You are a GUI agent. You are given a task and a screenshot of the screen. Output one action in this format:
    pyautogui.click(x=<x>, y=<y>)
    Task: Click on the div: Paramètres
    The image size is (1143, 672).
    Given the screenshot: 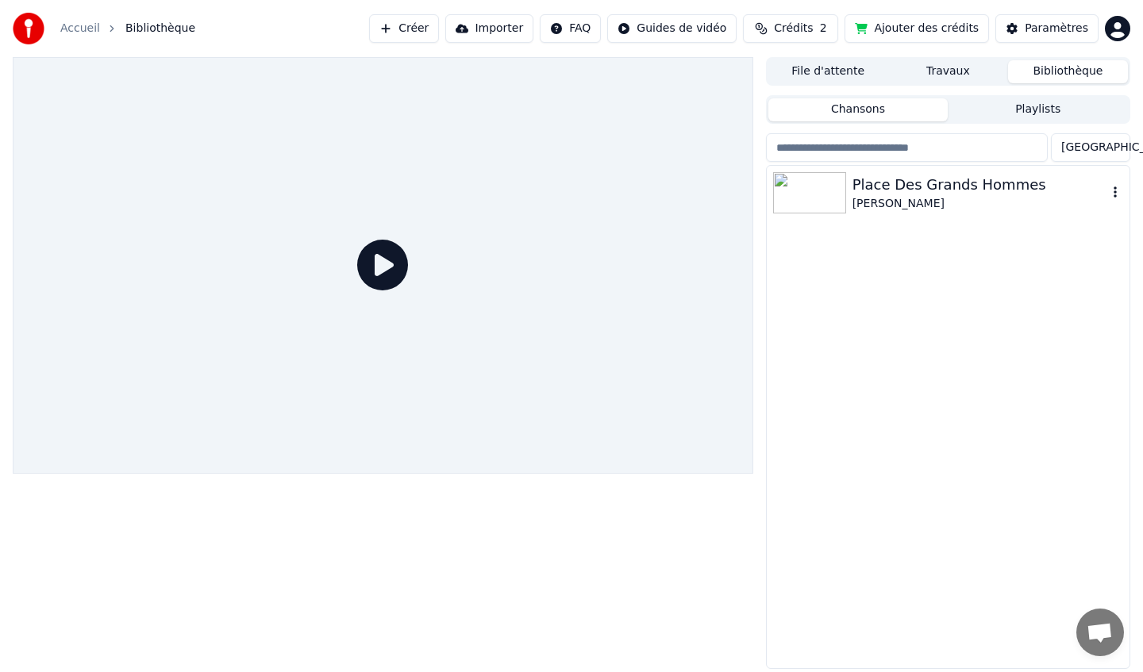 What is the action you would take?
    pyautogui.click(x=1056, y=29)
    